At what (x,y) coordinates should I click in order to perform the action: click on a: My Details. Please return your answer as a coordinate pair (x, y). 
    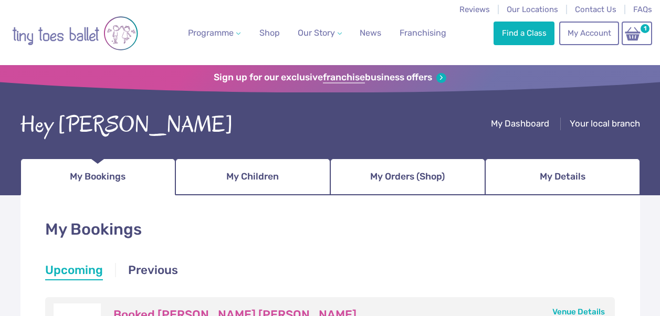
    Looking at the image, I should click on (563, 177).